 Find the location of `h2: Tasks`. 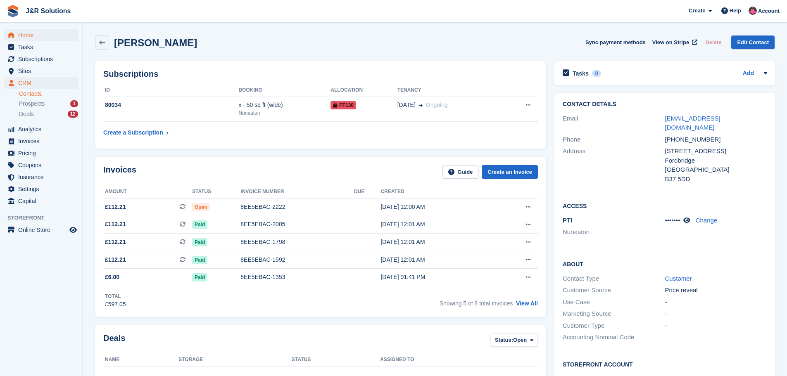

h2: Tasks is located at coordinates (580, 74).